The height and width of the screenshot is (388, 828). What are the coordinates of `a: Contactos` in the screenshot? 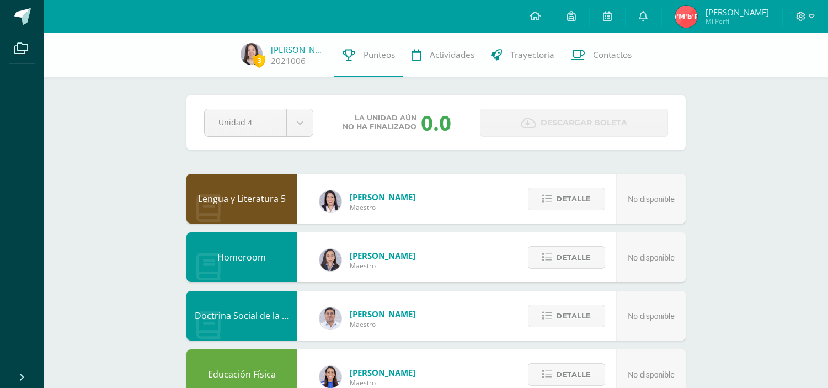 It's located at (601, 55).